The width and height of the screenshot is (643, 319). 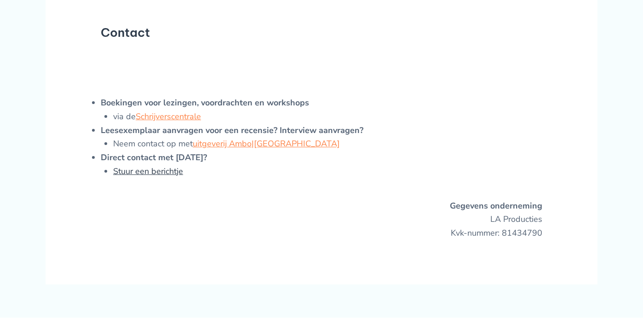 I want to click on h1: Contact, so click(x=321, y=32).